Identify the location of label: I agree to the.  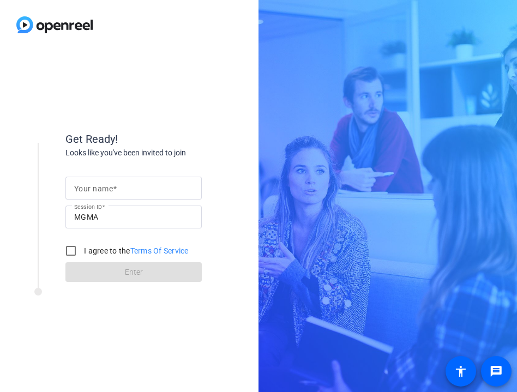
(135, 251).